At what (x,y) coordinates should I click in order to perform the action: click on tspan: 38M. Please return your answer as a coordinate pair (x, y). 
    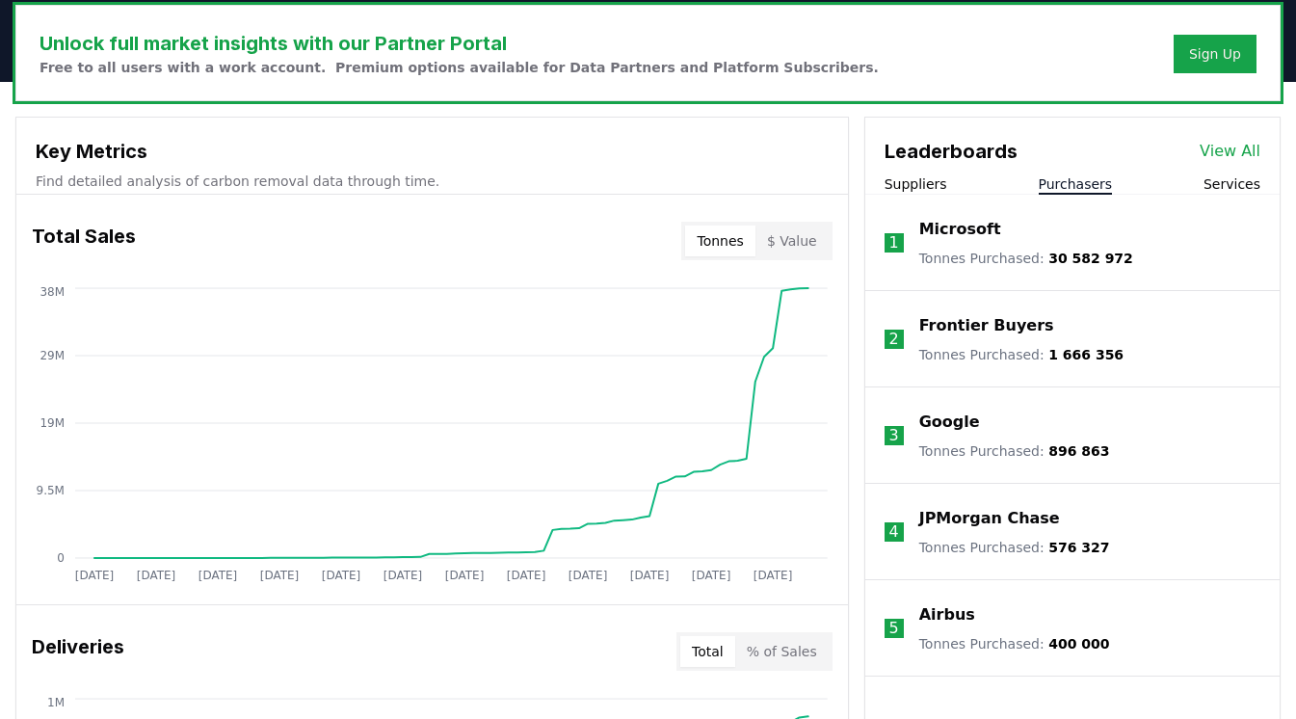
    Looking at the image, I should click on (52, 292).